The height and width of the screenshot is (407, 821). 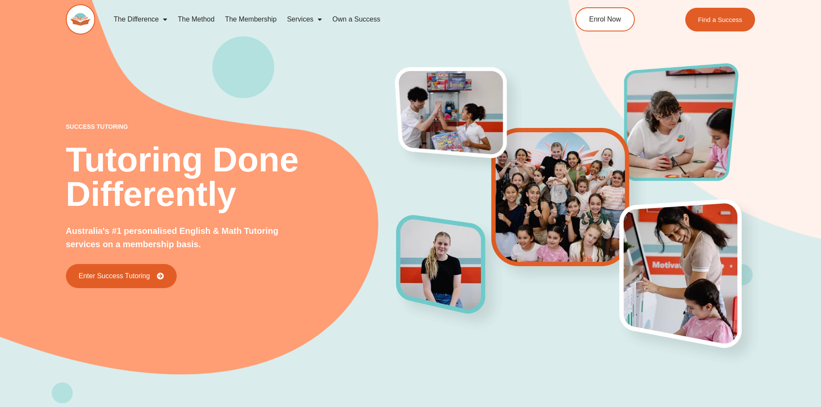 I want to click on a: Find a Success, so click(x=720, y=19).